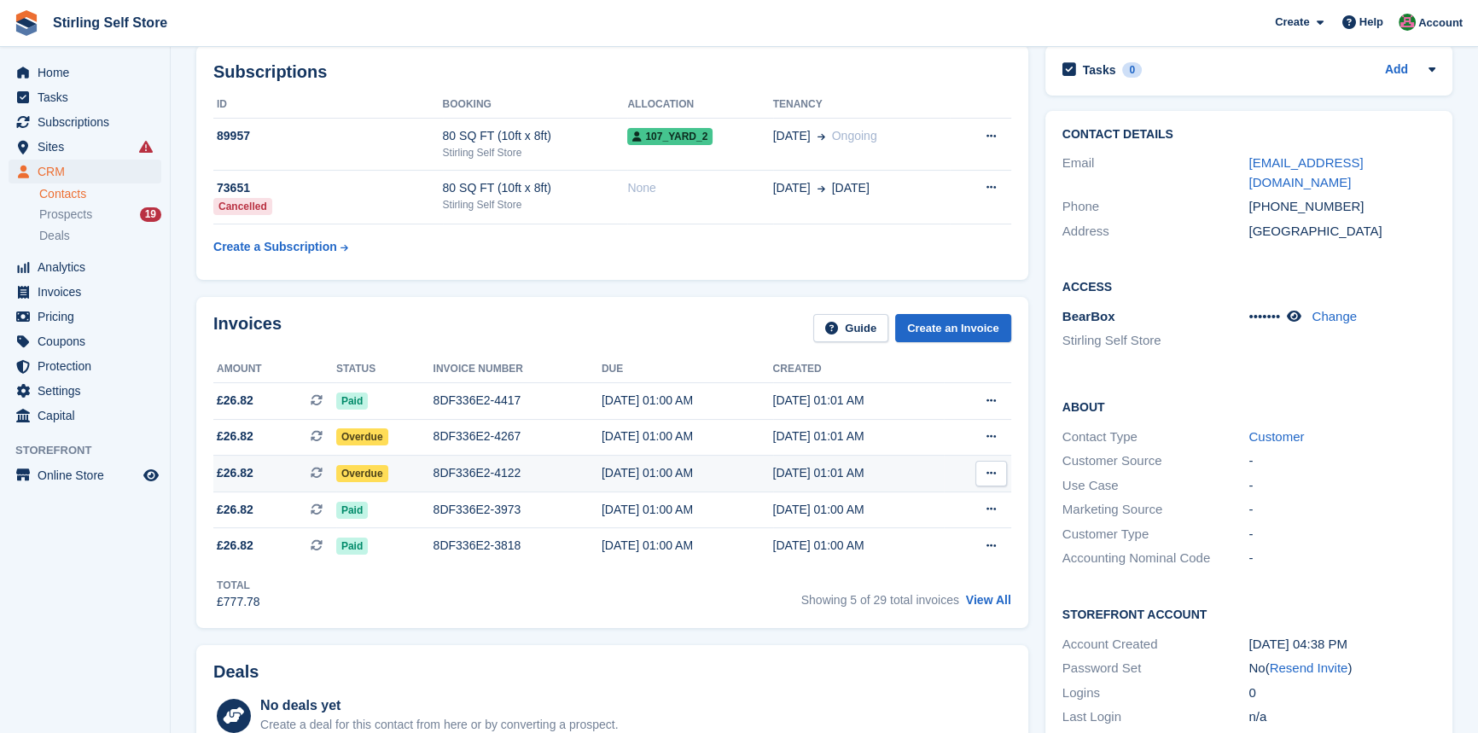  I want to click on a: Create a Subscription, so click(281, 247).